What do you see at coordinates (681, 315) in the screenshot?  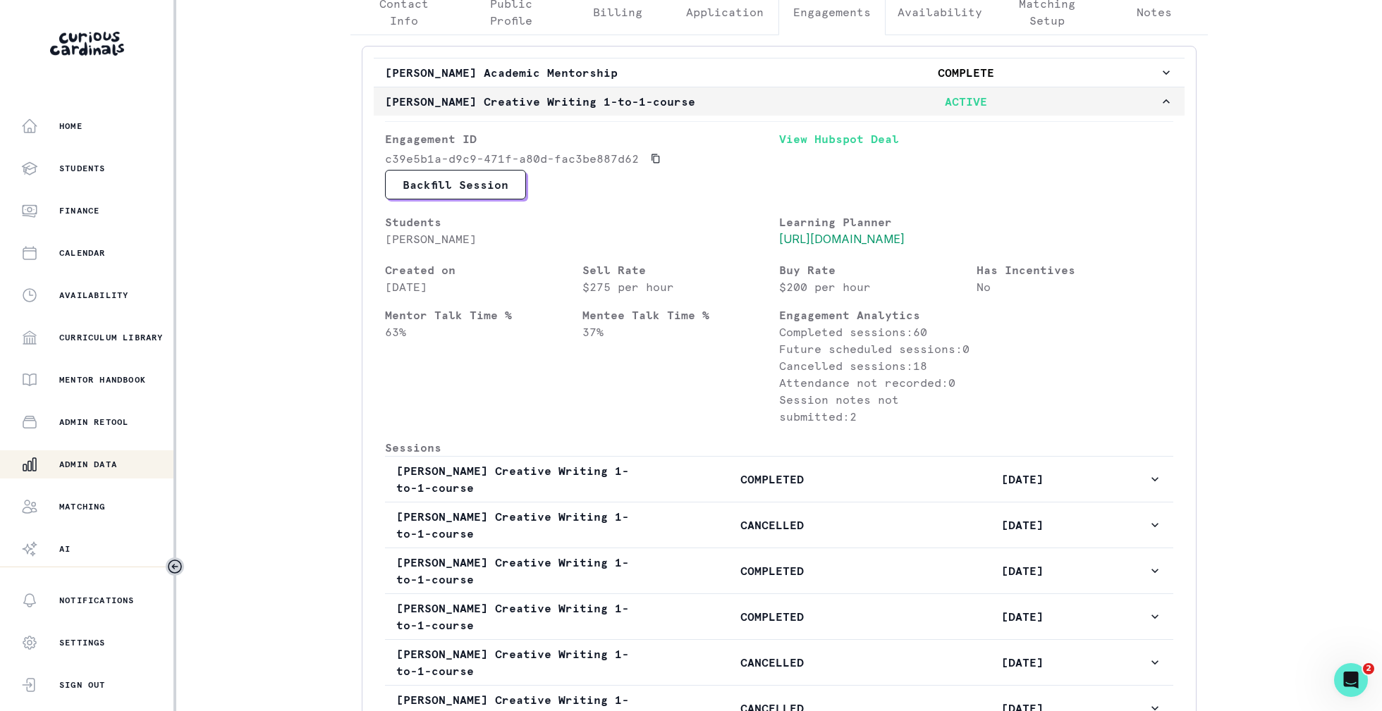 I see `p: Mentee Talk Time %` at bounding box center [681, 315].